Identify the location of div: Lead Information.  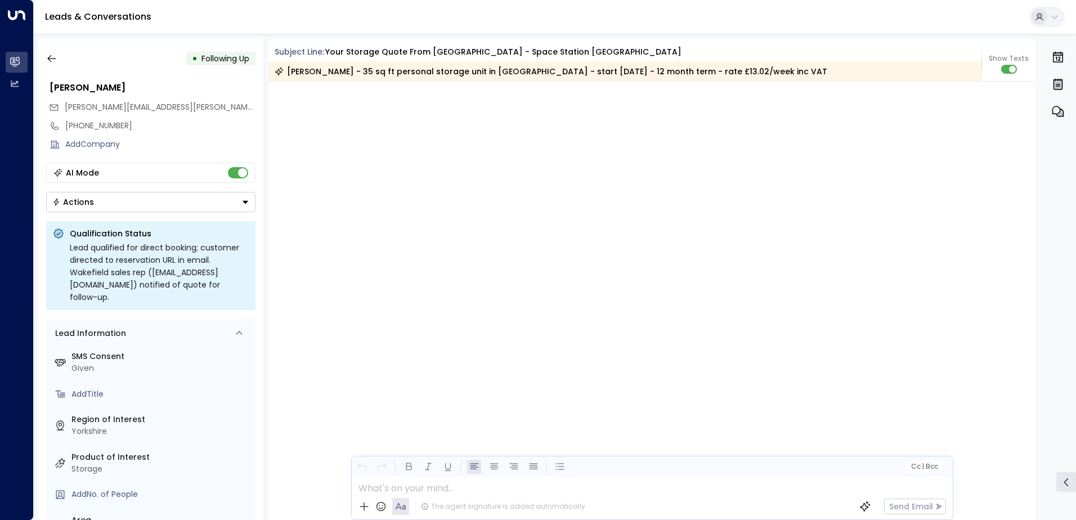
(88, 333).